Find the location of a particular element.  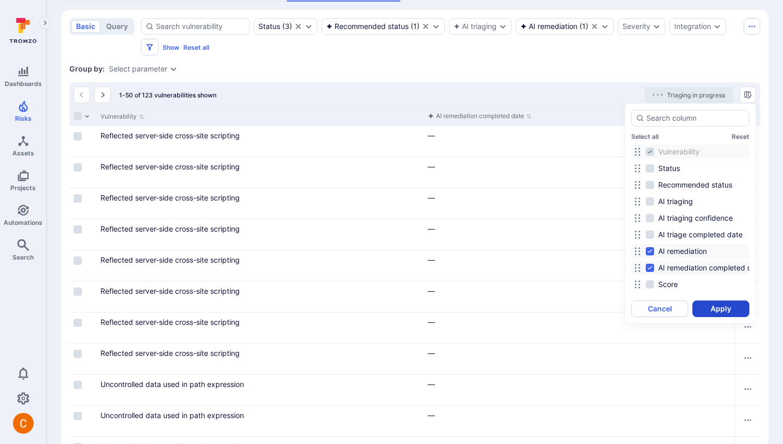

span: Recommended status is located at coordinates (695, 185).